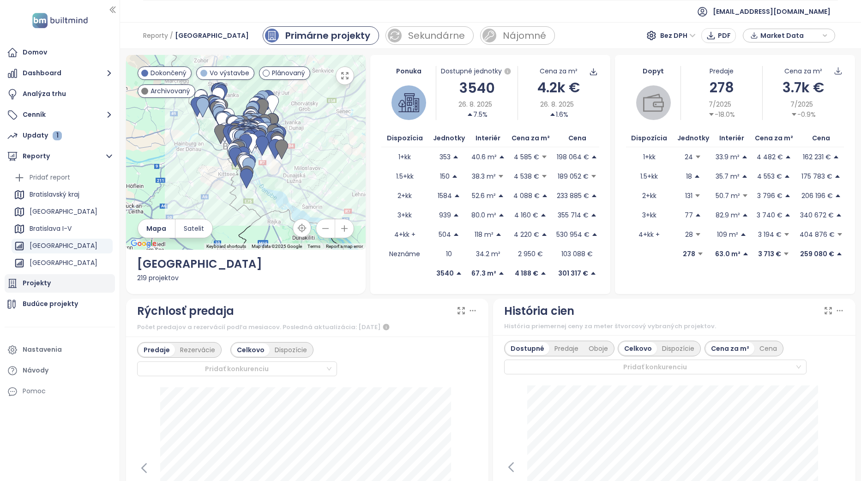 Image resolution: width=861 pixels, height=481 pixels. Describe the element at coordinates (678, 36) in the screenshot. I see `span: Bez DPH` at that location.